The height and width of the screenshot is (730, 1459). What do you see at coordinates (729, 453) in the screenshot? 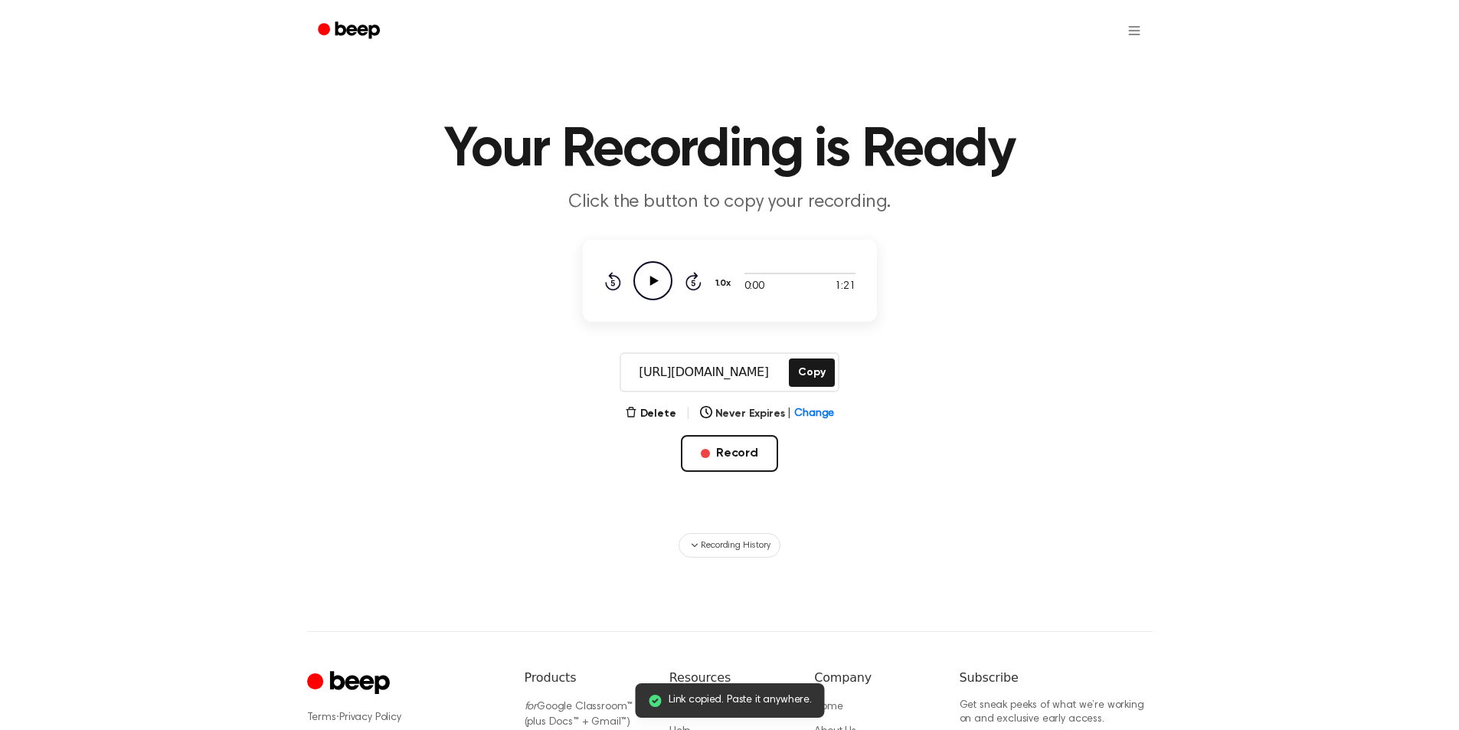
I see `button: Record` at bounding box center [729, 453].